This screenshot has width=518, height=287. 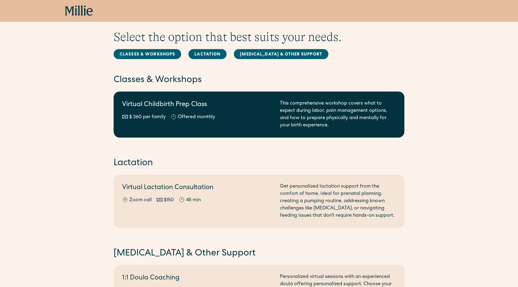 What do you see at coordinates (338, 201) in the screenshot?
I see `div: Get personalized lactation support from the comfort of home, ideal for prenatal planning, creatin...` at bounding box center [338, 201].